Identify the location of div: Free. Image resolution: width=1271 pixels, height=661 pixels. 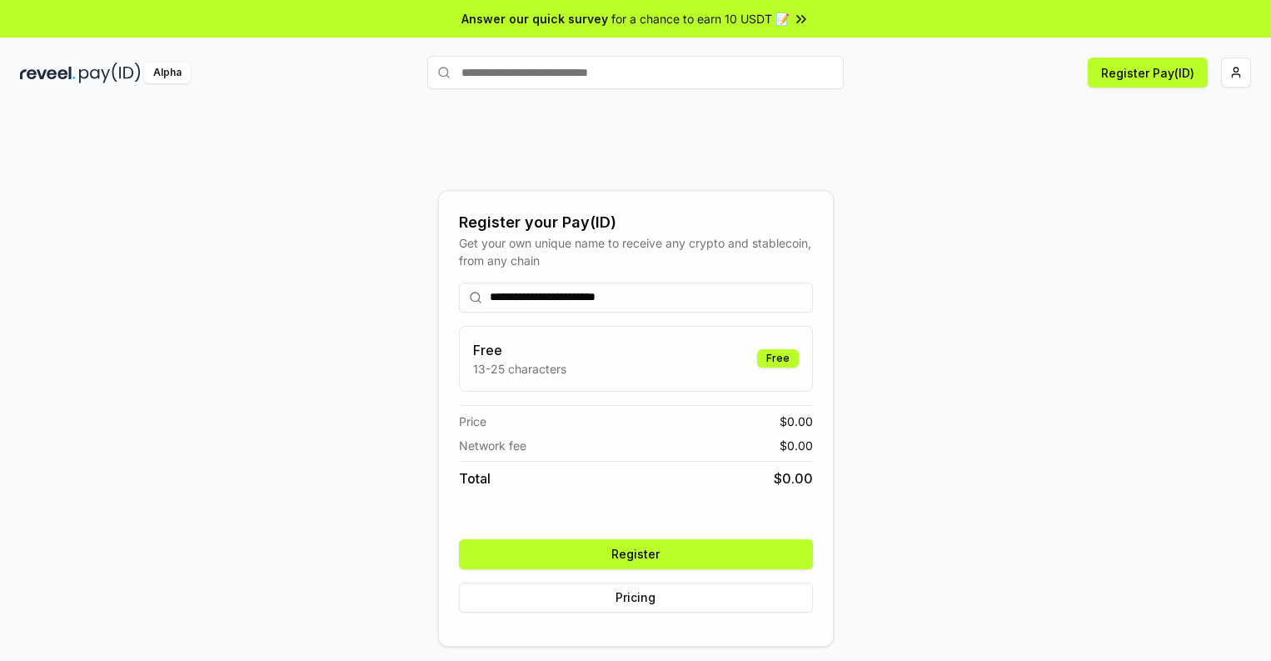
(778, 358).